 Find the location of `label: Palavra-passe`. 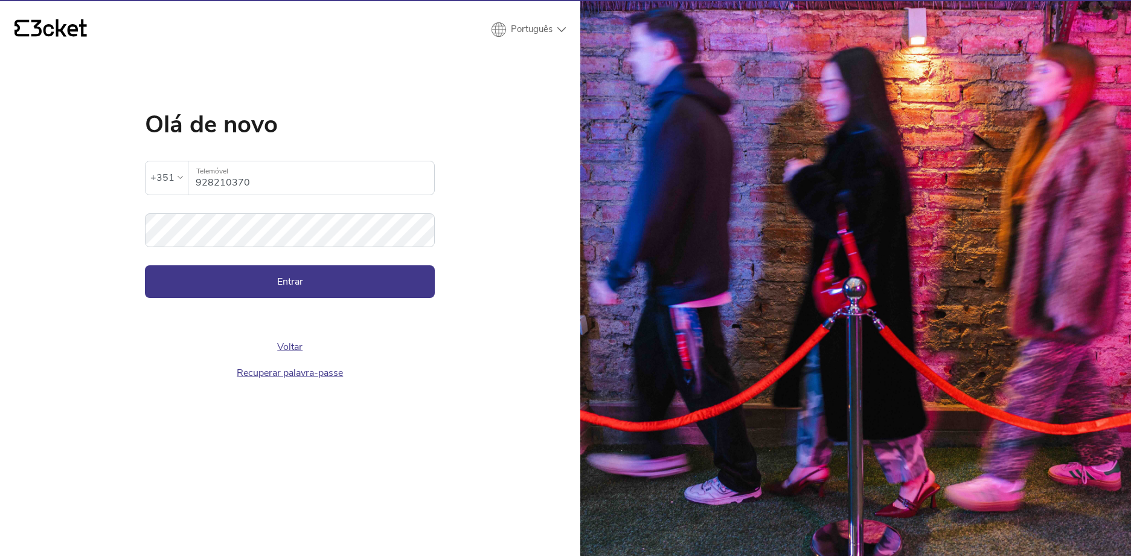

label: Palavra-passe is located at coordinates (290, 223).